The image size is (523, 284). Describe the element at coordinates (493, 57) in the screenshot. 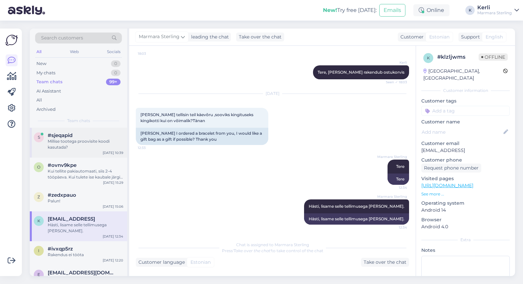

I see `span: Offline` at that location.